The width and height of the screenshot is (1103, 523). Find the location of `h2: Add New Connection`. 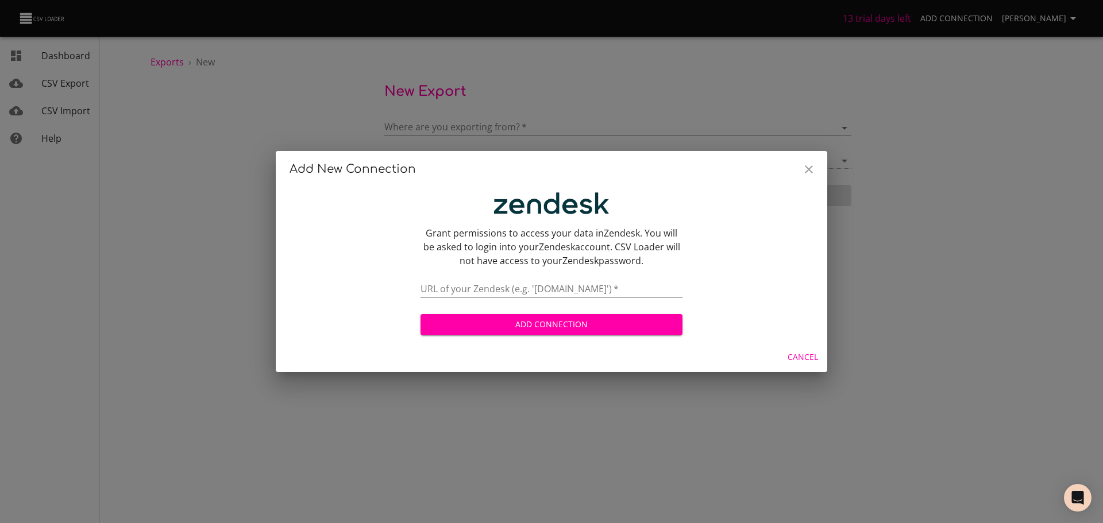

h2: Add New Connection is located at coordinates (552, 169).